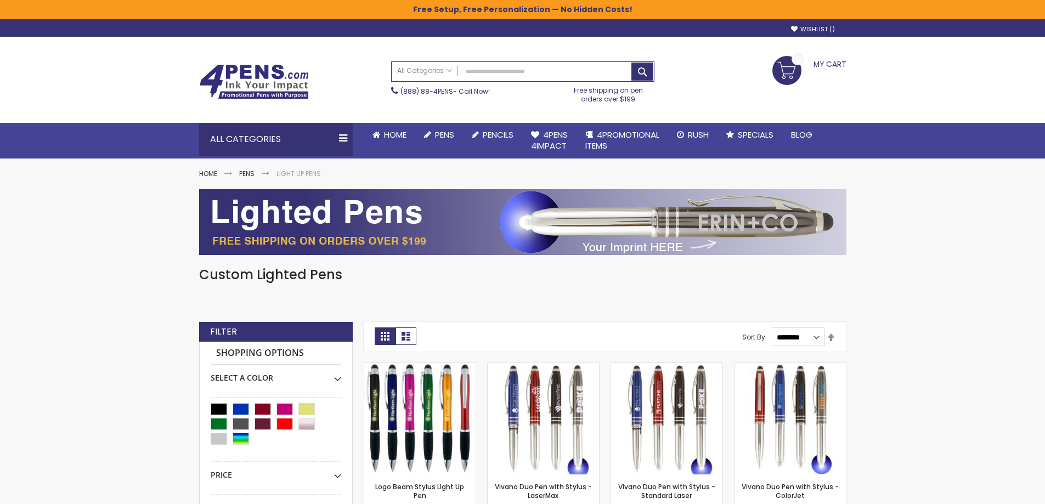  Describe the element at coordinates (444, 134) in the screenshot. I see `span: Pens` at that location.